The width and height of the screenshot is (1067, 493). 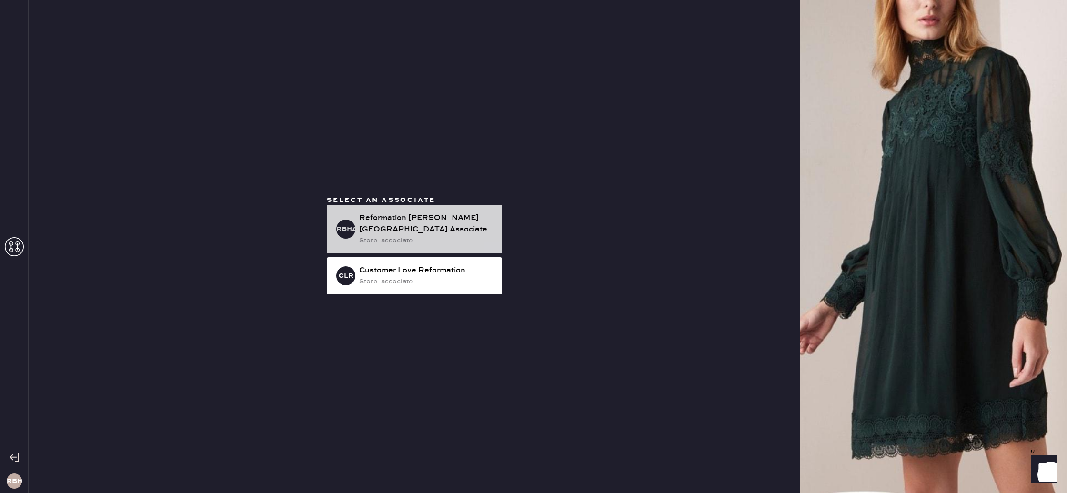 I want to click on h3: CLR, so click(x=346, y=276).